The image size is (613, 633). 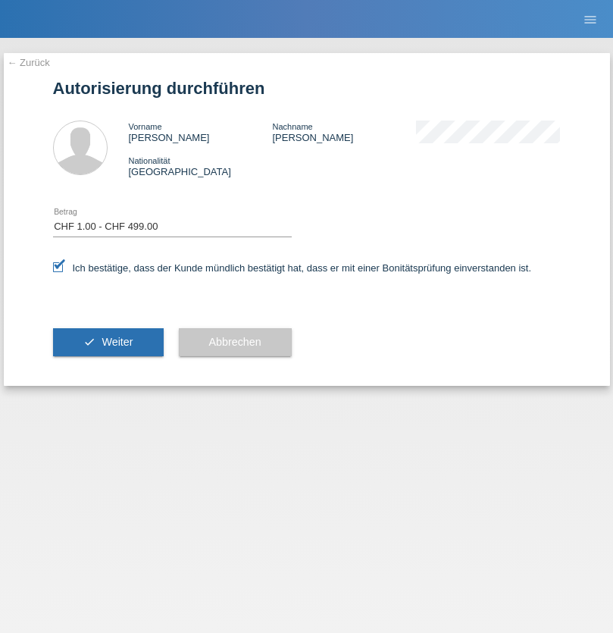 I want to click on span: Weiter, so click(x=117, y=342).